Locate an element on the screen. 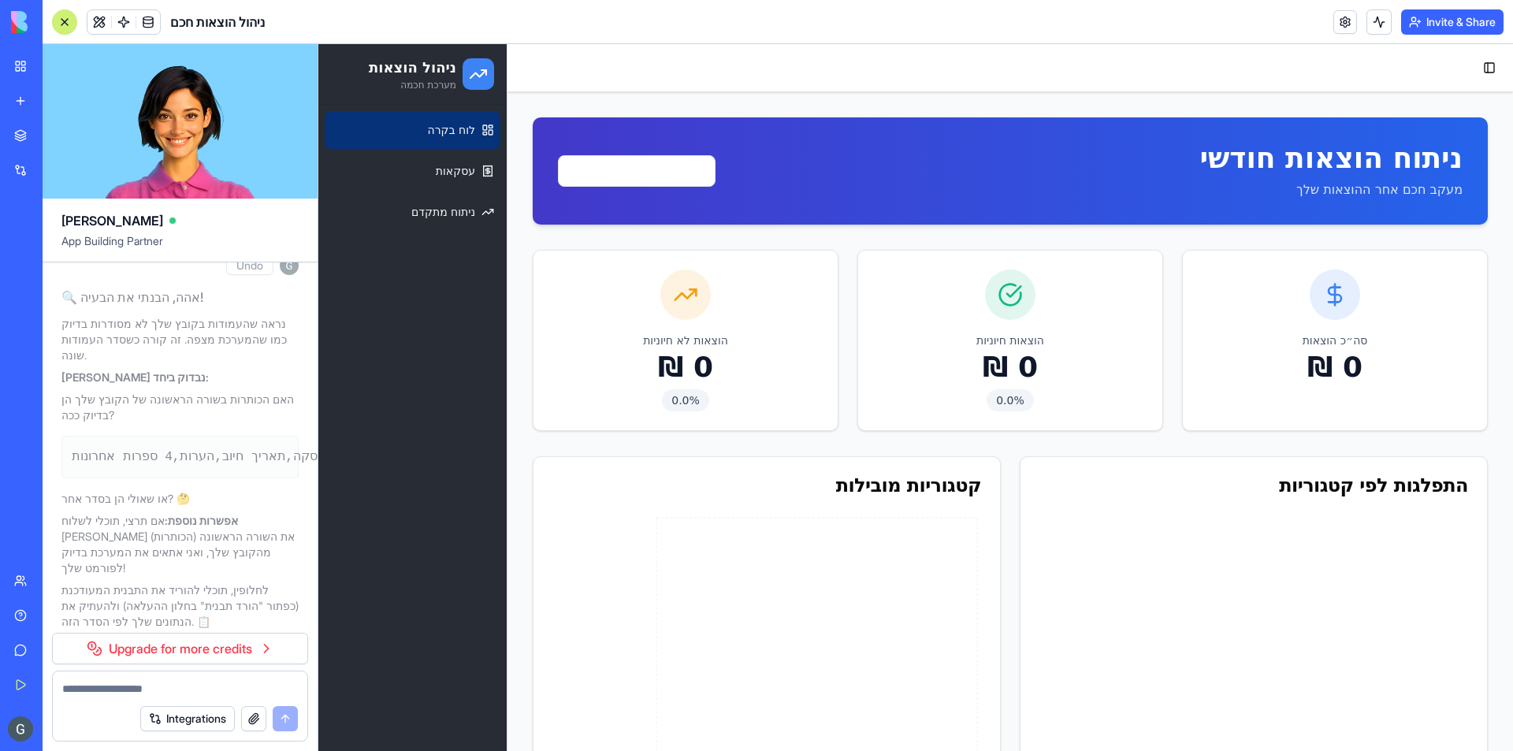  div: קטגוריות מובילות is located at coordinates (448, 441).